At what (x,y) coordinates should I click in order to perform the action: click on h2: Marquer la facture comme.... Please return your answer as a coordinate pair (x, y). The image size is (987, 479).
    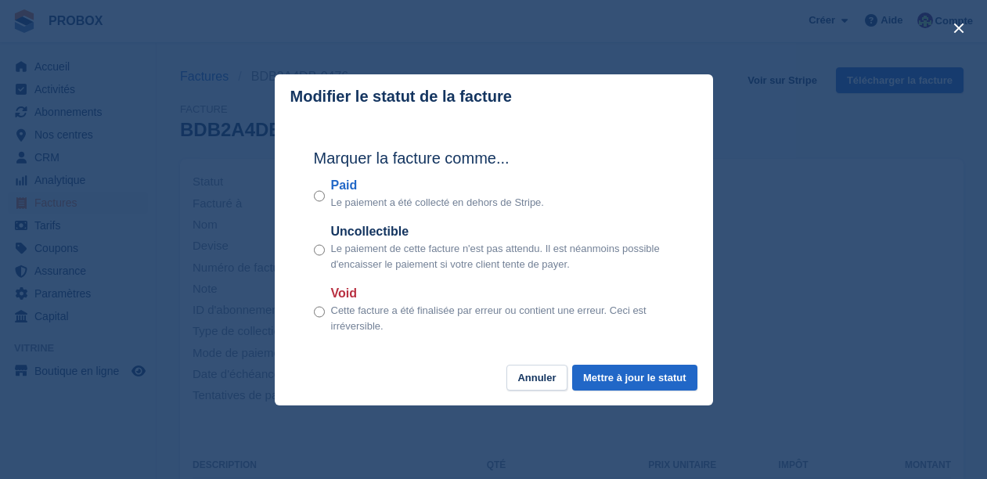
    Looking at the image, I should click on (494, 158).